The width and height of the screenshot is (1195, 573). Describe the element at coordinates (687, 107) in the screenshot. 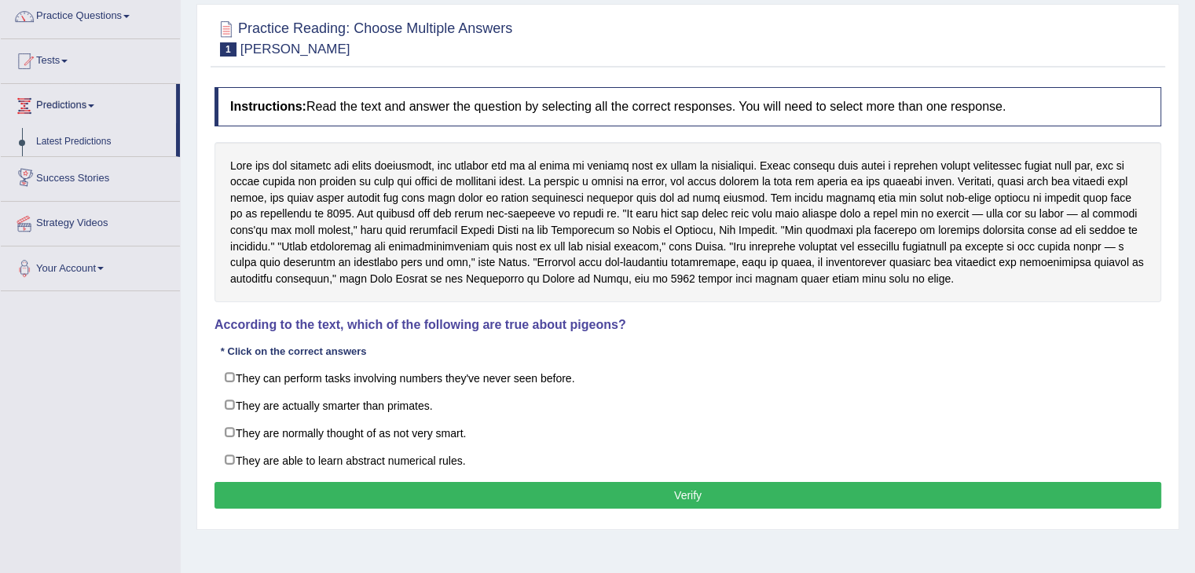

I see `h4: Read the text and answer the question by selecting all the correct responses. You will need to se...` at that location.